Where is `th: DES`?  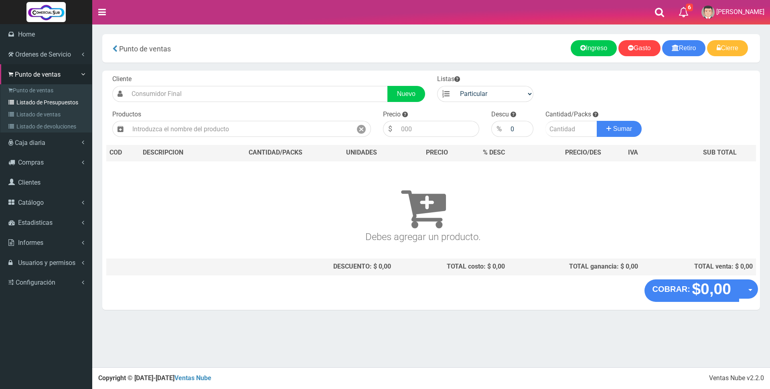 th: DES is located at coordinates (181, 153).